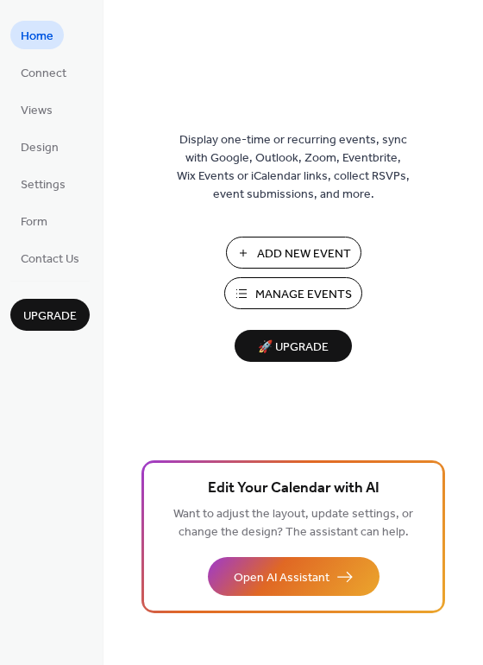  What do you see at coordinates (34, 220) in the screenshot?
I see `a: Form` at bounding box center [34, 220].